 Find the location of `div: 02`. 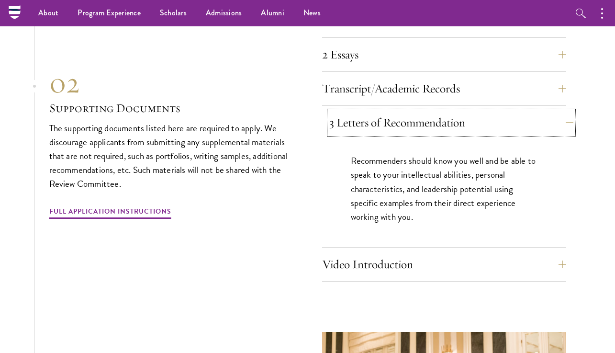

div: 02 is located at coordinates (171, 83).